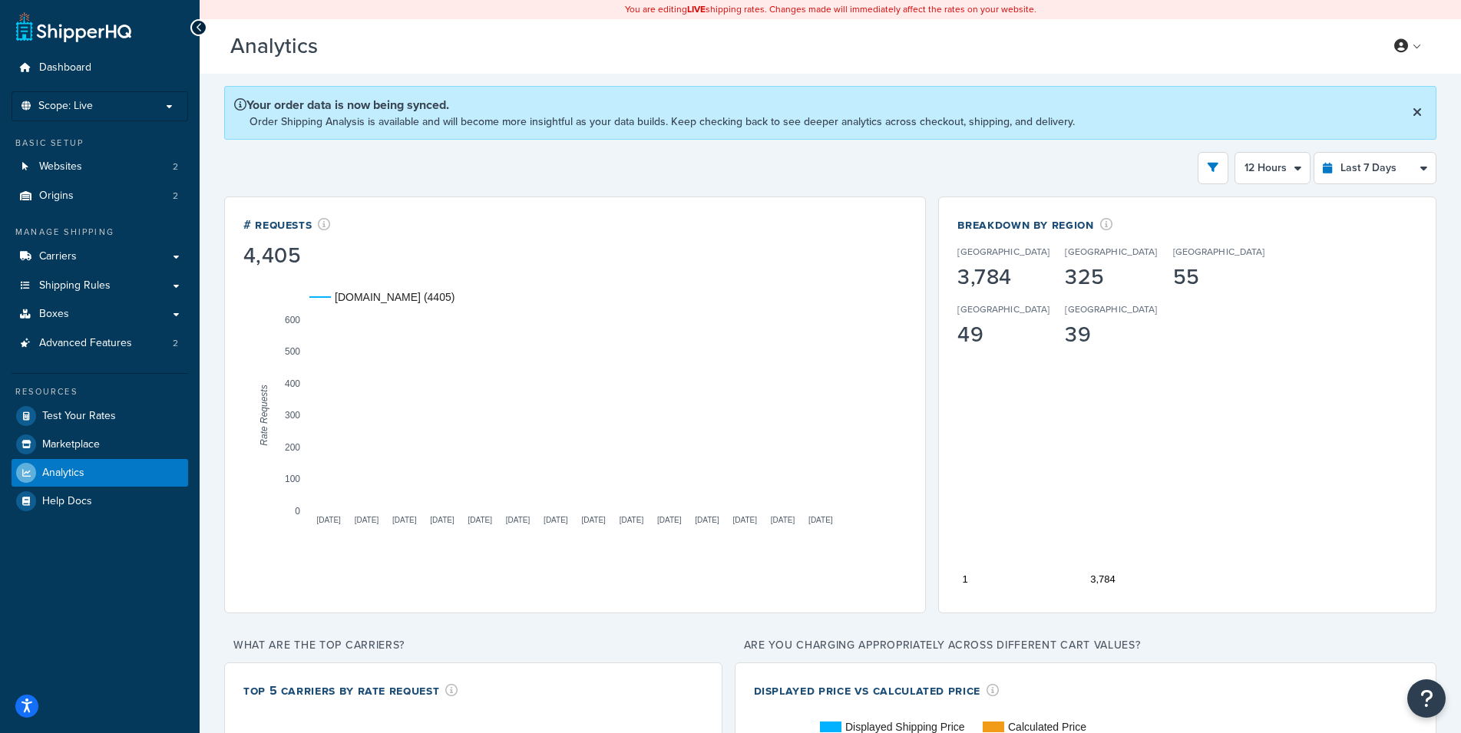 This screenshot has width=1461, height=733. Describe the element at coordinates (58, 256) in the screenshot. I see `span: Carriers` at that location.